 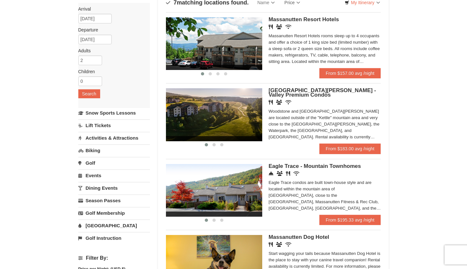 I want to click on a: Season Passes, so click(x=114, y=200).